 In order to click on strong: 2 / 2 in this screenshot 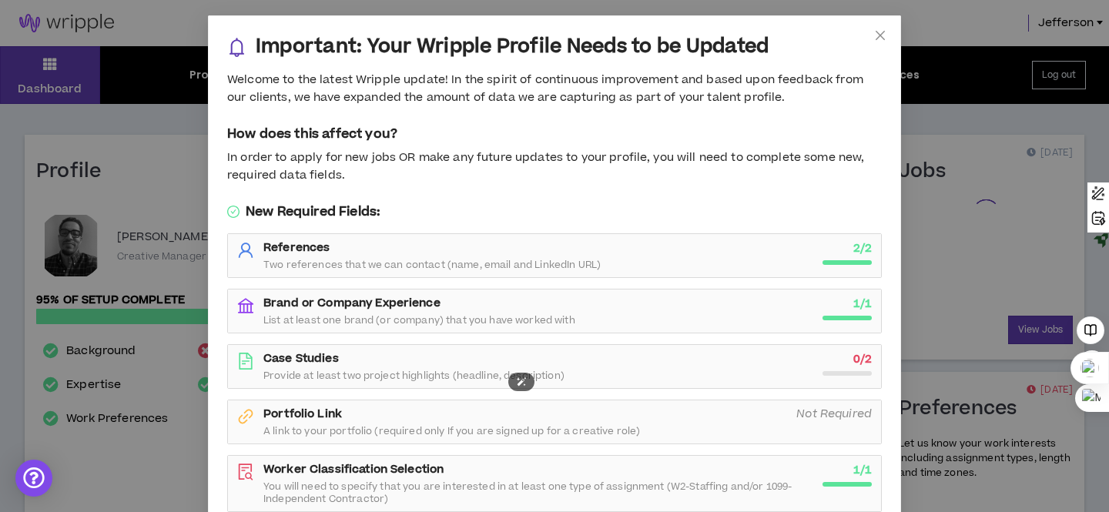, I will do `click(863, 248)`.